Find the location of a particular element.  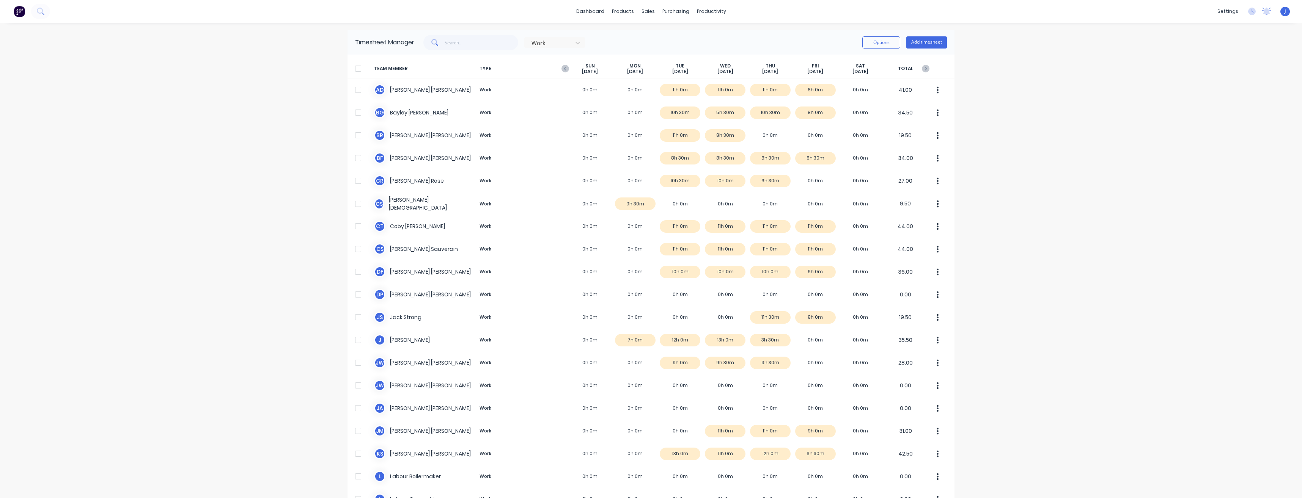

div: settings is located at coordinates (1227, 11).